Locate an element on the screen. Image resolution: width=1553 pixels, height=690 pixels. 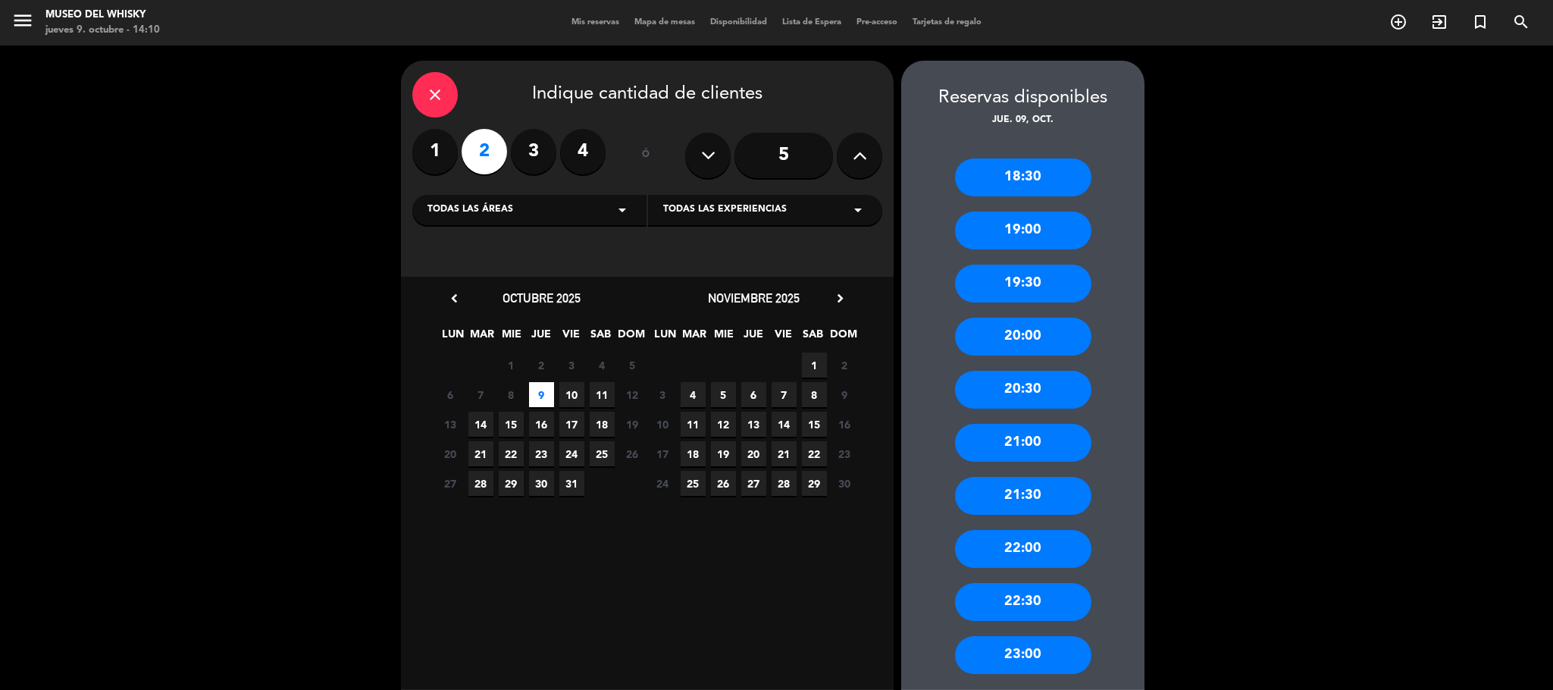
span: 15 is located at coordinates (511, 424).